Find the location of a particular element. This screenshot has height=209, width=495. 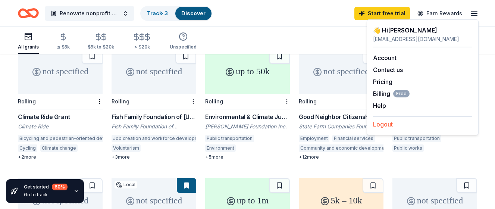

div: + 12 more is located at coordinates (341, 157).